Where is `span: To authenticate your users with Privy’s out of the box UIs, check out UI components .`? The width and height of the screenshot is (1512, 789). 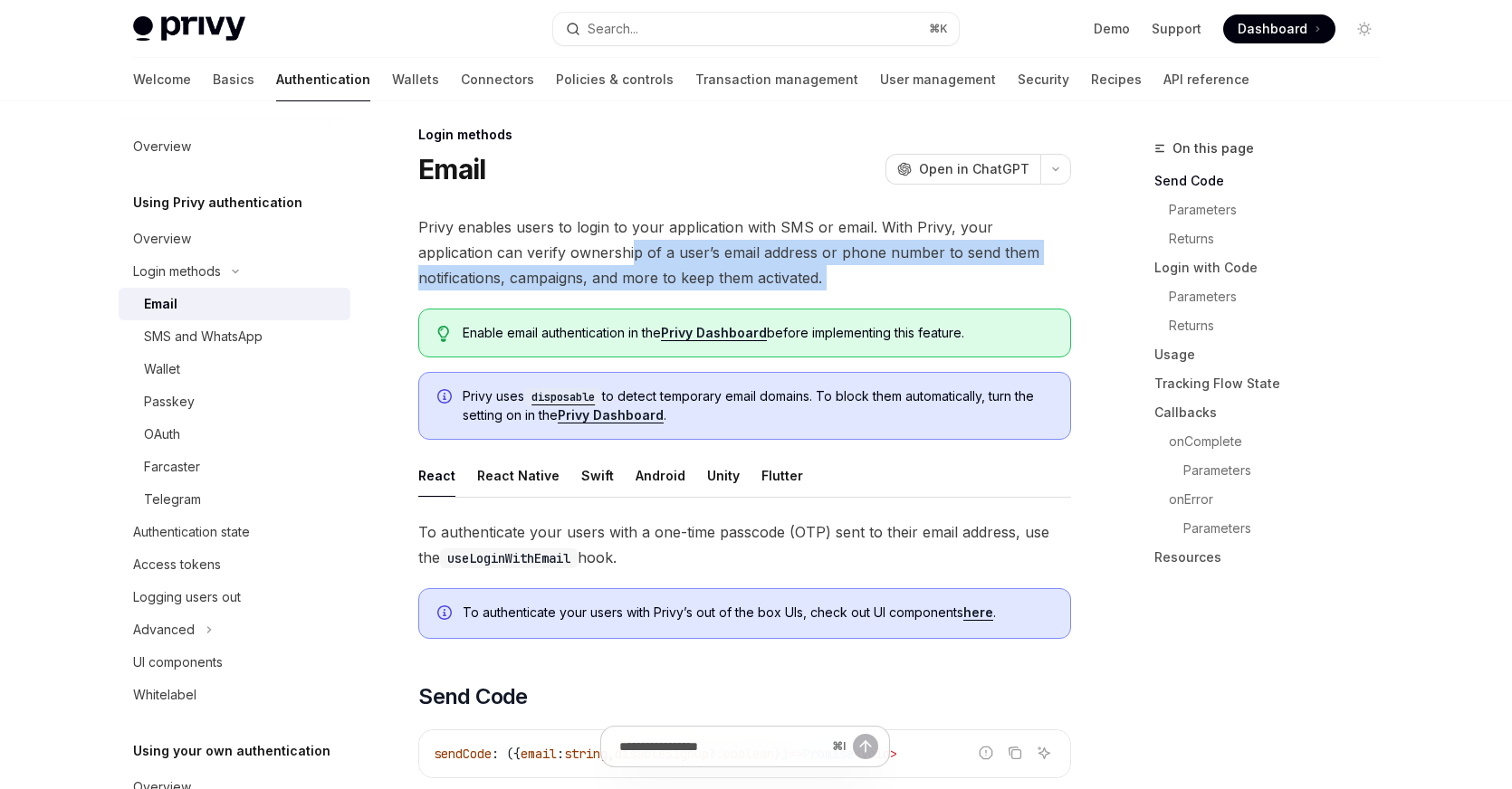 span: To authenticate your users with Privy’s out of the box UIs, check out UI components . is located at coordinates (757, 613).